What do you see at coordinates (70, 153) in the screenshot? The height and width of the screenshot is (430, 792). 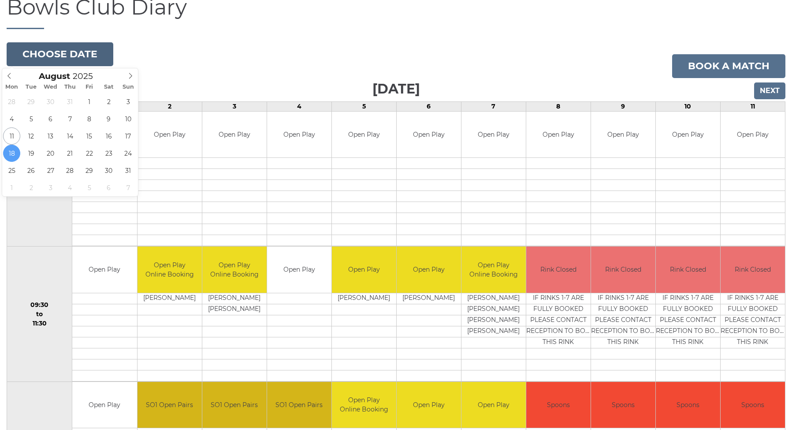 I see `span: August 21, 2025` at bounding box center [70, 153].